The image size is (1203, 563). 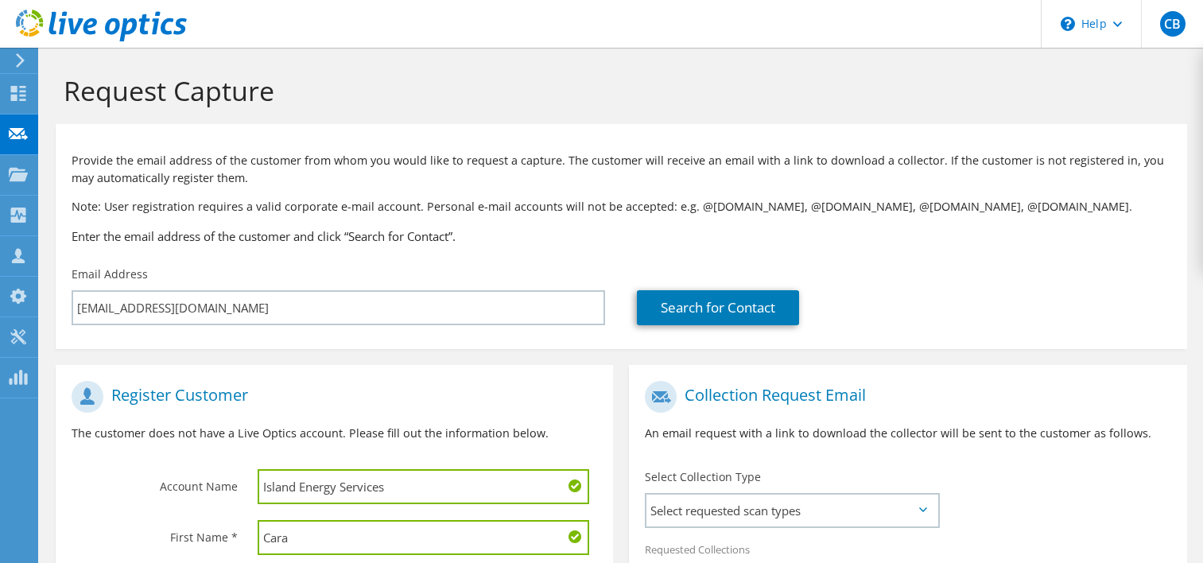 What do you see at coordinates (703, 477) in the screenshot?
I see `label: Select Collection Type` at bounding box center [703, 477].